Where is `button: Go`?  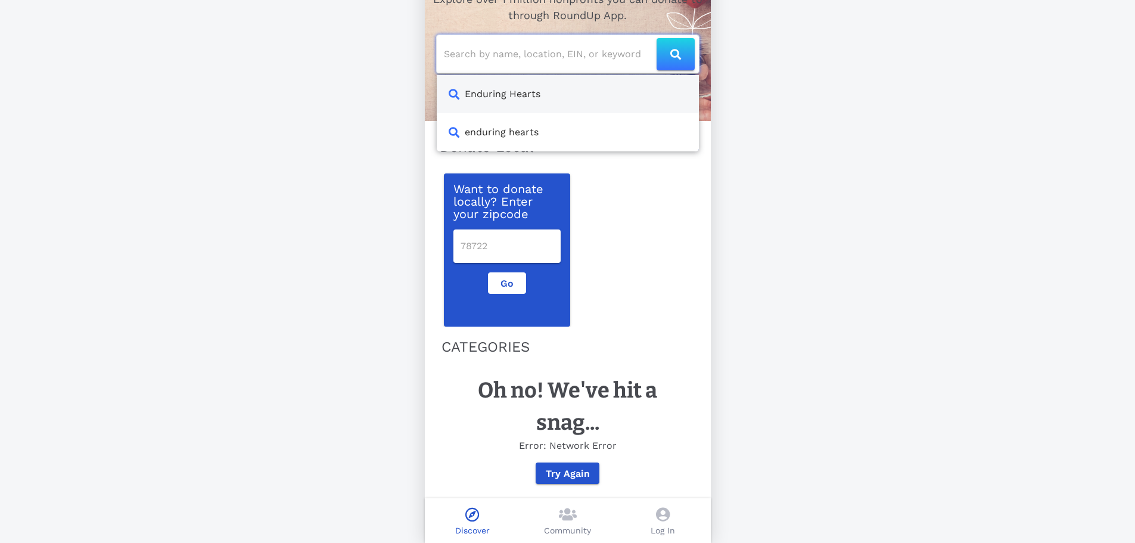 button: Go is located at coordinates (507, 283).